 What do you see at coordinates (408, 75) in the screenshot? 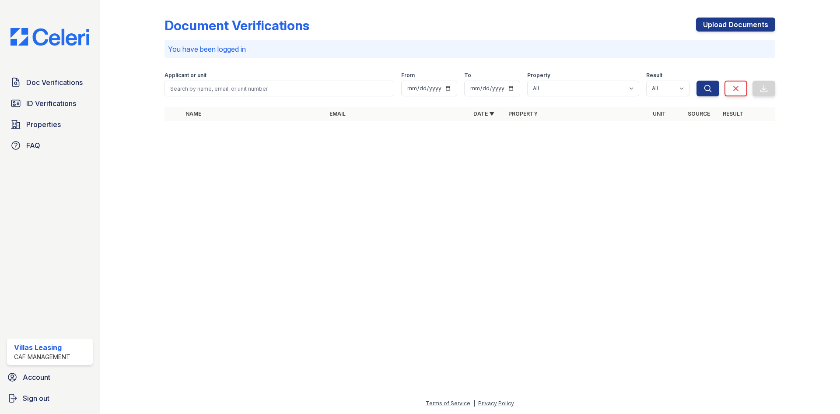
I see `label: From` at bounding box center [408, 75].